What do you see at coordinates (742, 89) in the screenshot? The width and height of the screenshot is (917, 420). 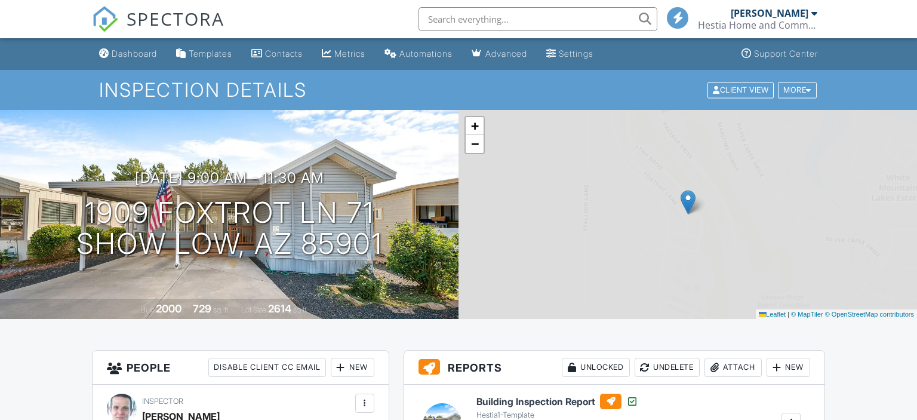 I see `a: Client View` at bounding box center [742, 89].